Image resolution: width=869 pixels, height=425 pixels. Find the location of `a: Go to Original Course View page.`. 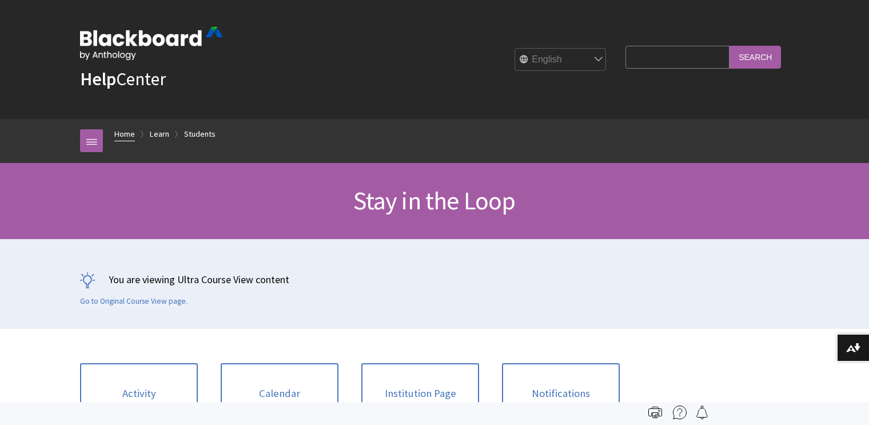

a: Go to Original Course View page. is located at coordinates (134, 301).